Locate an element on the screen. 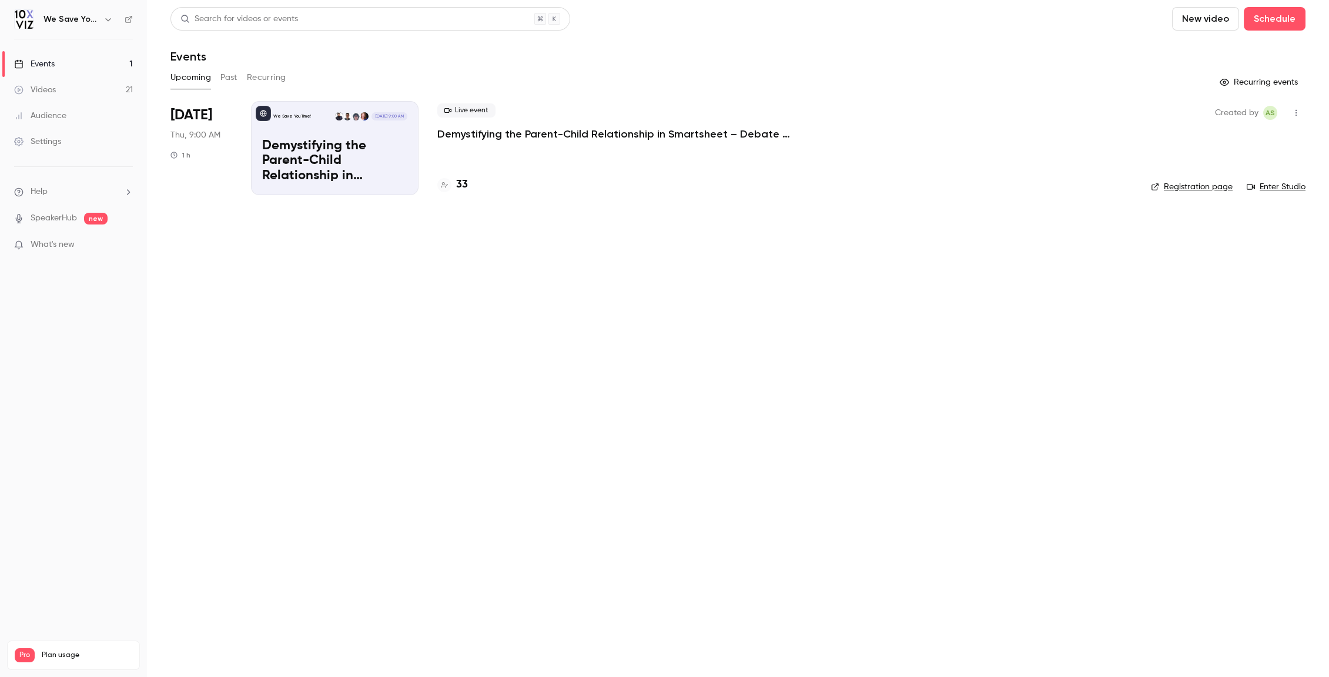 This screenshot has width=1329, height=677. button: Upcoming is located at coordinates (190, 78).